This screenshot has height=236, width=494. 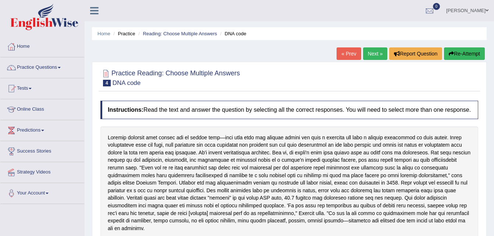 What do you see at coordinates (42, 67) in the screenshot?
I see `a: Practice Questions` at bounding box center [42, 67].